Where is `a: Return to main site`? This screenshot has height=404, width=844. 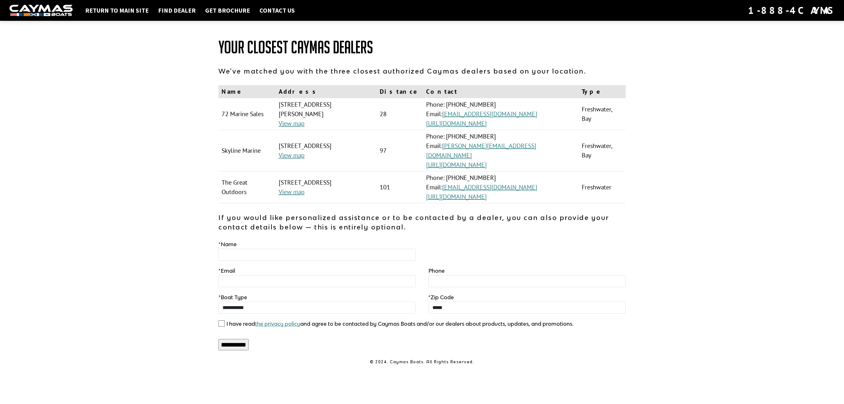
a: Return to main site is located at coordinates (117, 10).